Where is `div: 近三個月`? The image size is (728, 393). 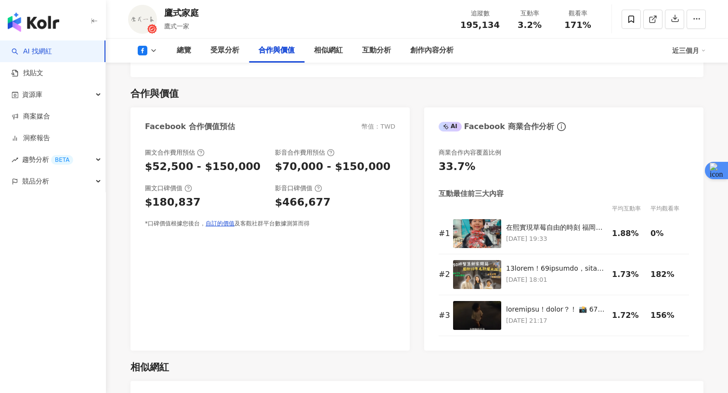 div: 近三個月 is located at coordinates (689, 51).